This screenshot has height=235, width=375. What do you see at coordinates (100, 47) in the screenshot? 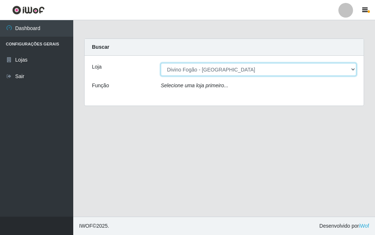
I see `strong: Buscar` at bounding box center [100, 47].